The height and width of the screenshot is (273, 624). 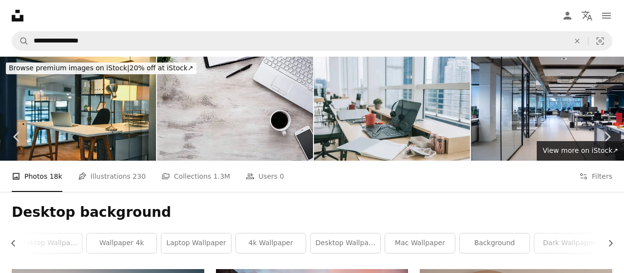 I want to click on a: background, so click(x=495, y=243).